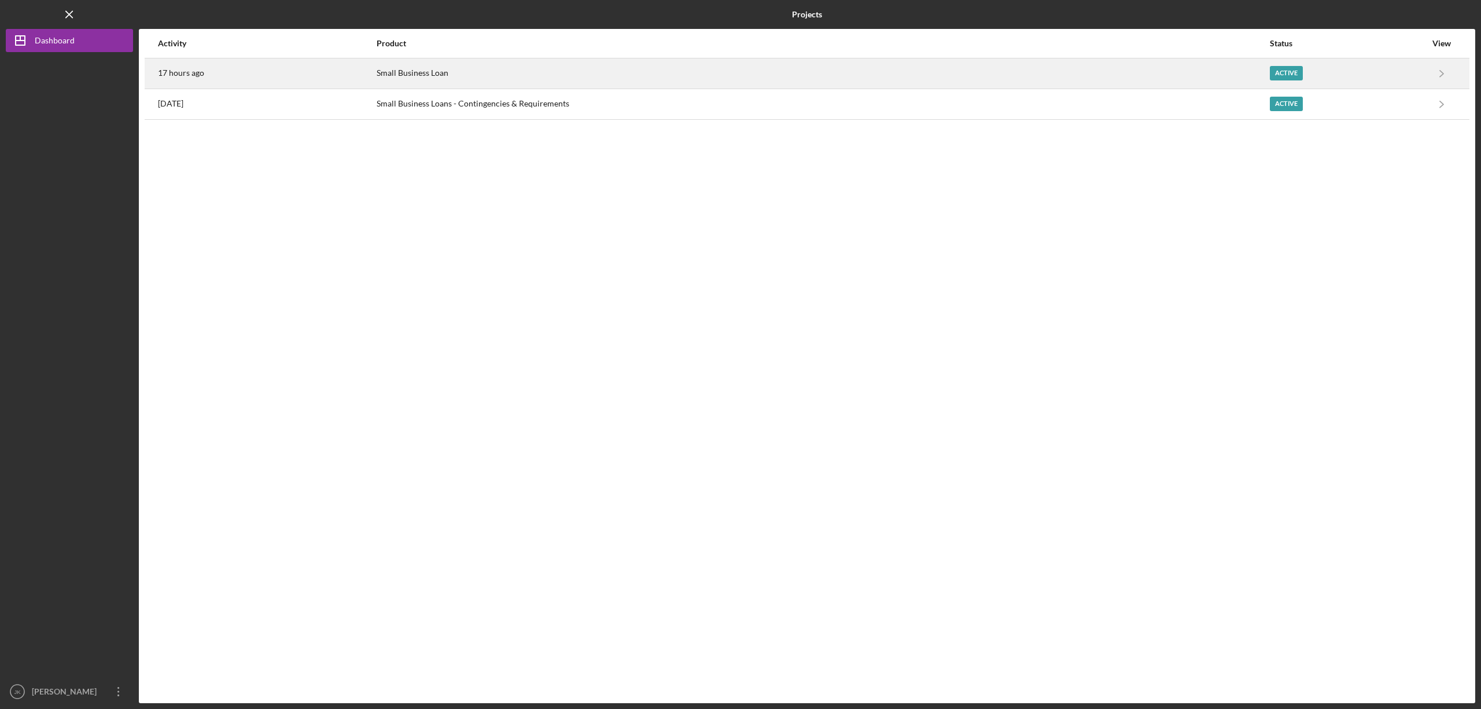 Image resolution: width=1481 pixels, height=709 pixels. I want to click on div: Small Business Loans - Contingencies & Requirements, so click(823, 104).